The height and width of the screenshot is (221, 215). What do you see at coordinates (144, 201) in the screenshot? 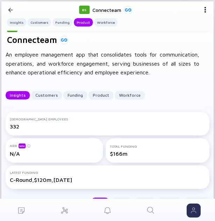
I see `div: Revenue` at bounding box center [144, 201].